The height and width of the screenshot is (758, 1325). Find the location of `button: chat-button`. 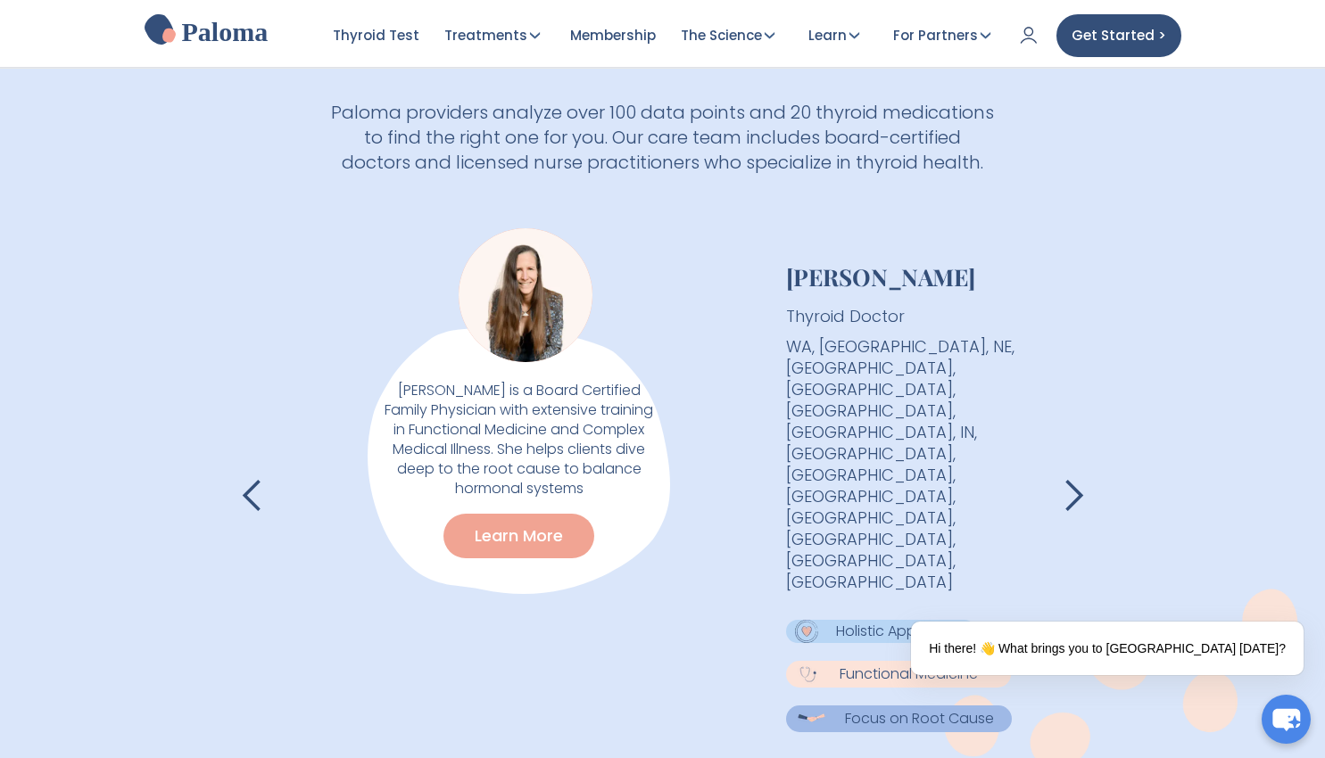

button: chat-button is located at coordinates (1285, 719).